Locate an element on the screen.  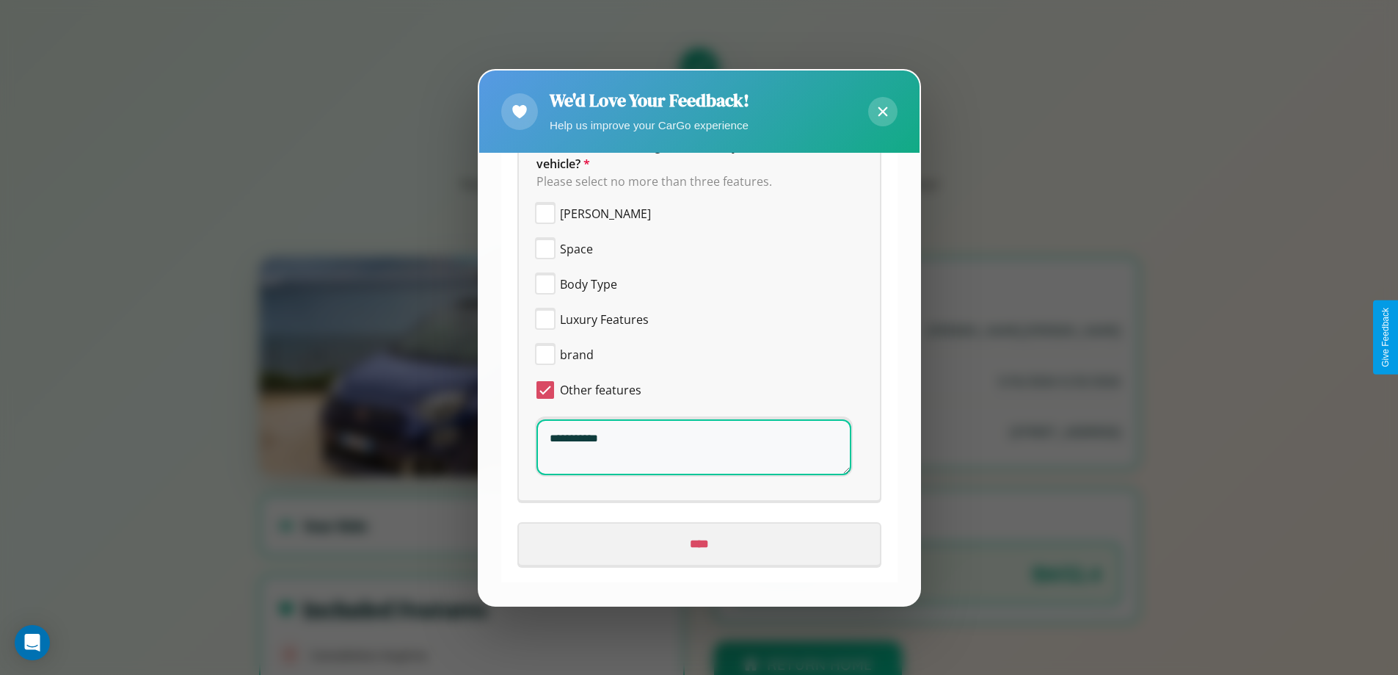
div: Give Feedback is located at coordinates (1386, 337).